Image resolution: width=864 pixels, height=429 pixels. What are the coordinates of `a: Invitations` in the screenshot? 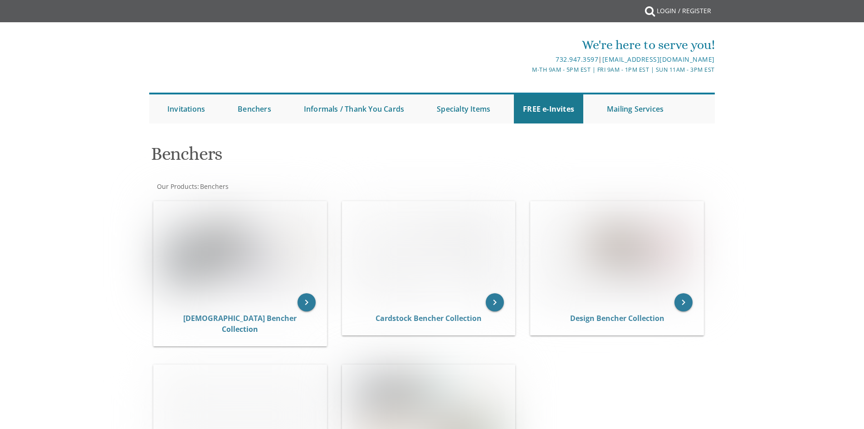 It's located at (186, 109).